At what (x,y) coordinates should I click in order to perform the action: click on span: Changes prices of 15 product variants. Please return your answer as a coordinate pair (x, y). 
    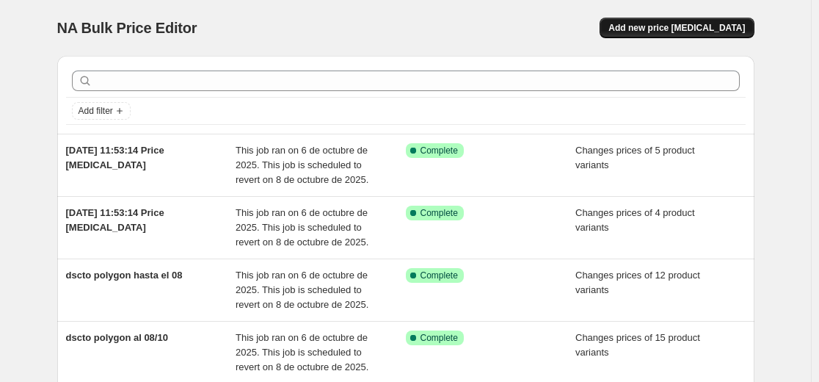
    Looking at the image, I should click on (638, 344).